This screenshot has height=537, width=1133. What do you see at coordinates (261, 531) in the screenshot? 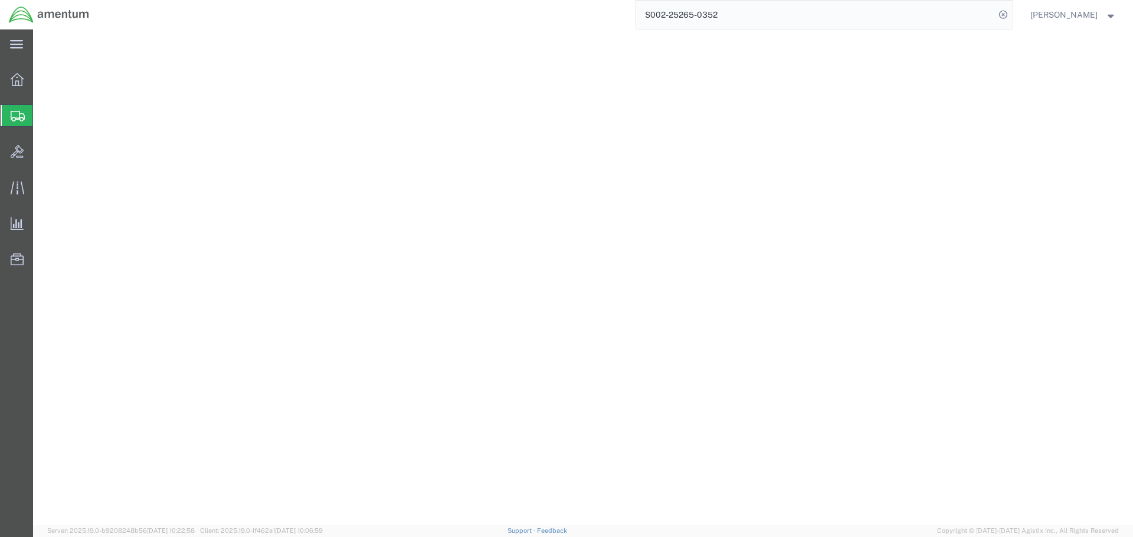
I see `span: Client: 2025.19.0-1f462a1` at bounding box center [261, 531].